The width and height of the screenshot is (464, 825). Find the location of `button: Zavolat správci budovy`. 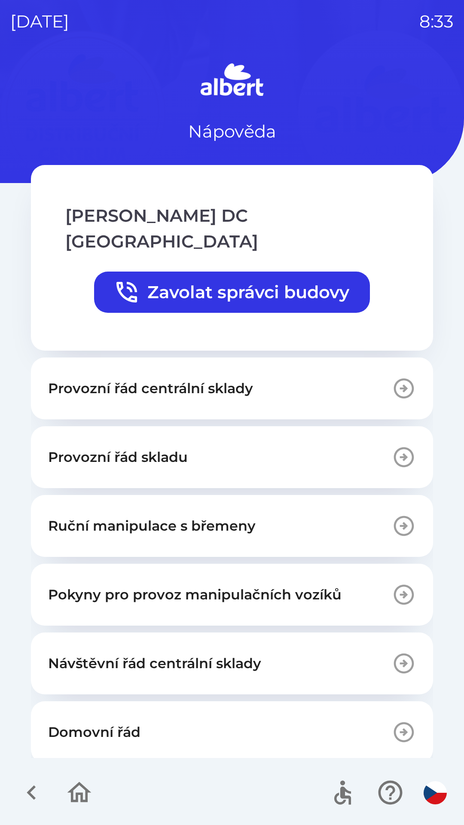

button: Zavolat správci budovy is located at coordinates (232, 292).